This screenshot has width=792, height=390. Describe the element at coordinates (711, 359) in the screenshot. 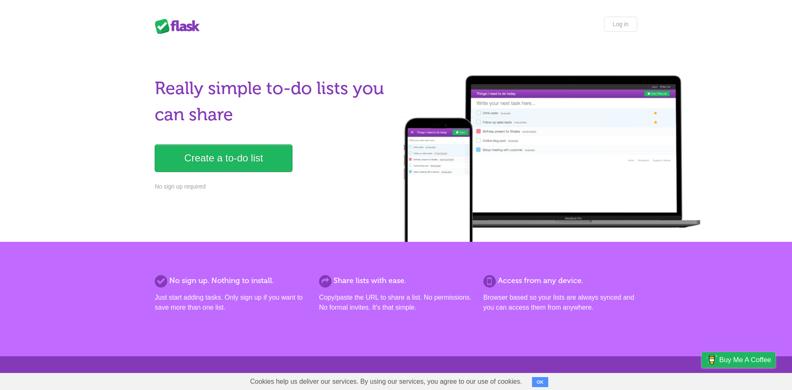

I see `img: Buy me a coffee` at that location.